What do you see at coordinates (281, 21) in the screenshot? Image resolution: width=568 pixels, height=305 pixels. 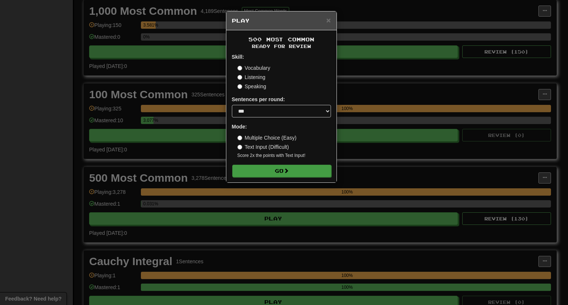 I see `h5: Play` at bounding box center [281, 21].